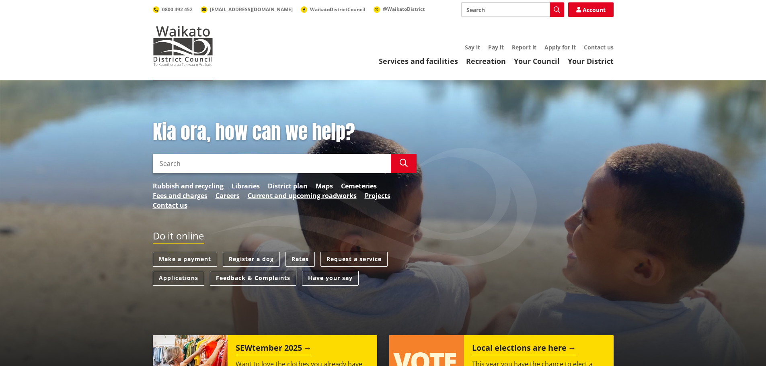  Describe the element at coordinates (378, 196) in the screenshot. I see `a: Projects` at that location.